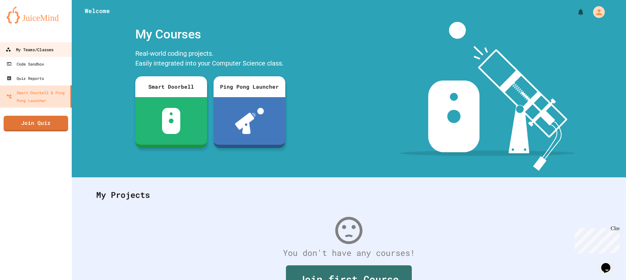  What do you see at coordinates (596, 12) in the screenshot?
I see `div: My Account` at bounding box center [596, 12].